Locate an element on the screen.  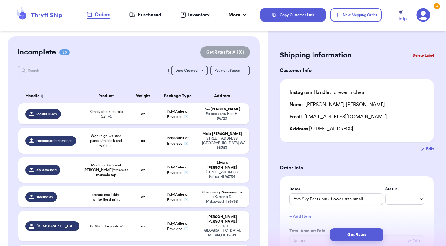
button: Delete Label is located at coordinates (423, 55).